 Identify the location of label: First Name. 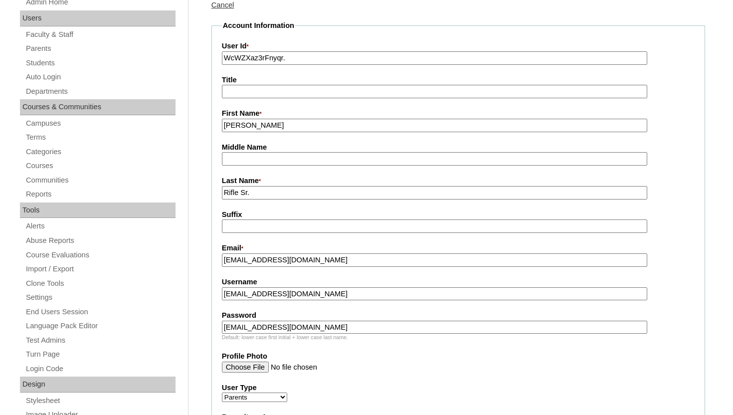
(458, 114).